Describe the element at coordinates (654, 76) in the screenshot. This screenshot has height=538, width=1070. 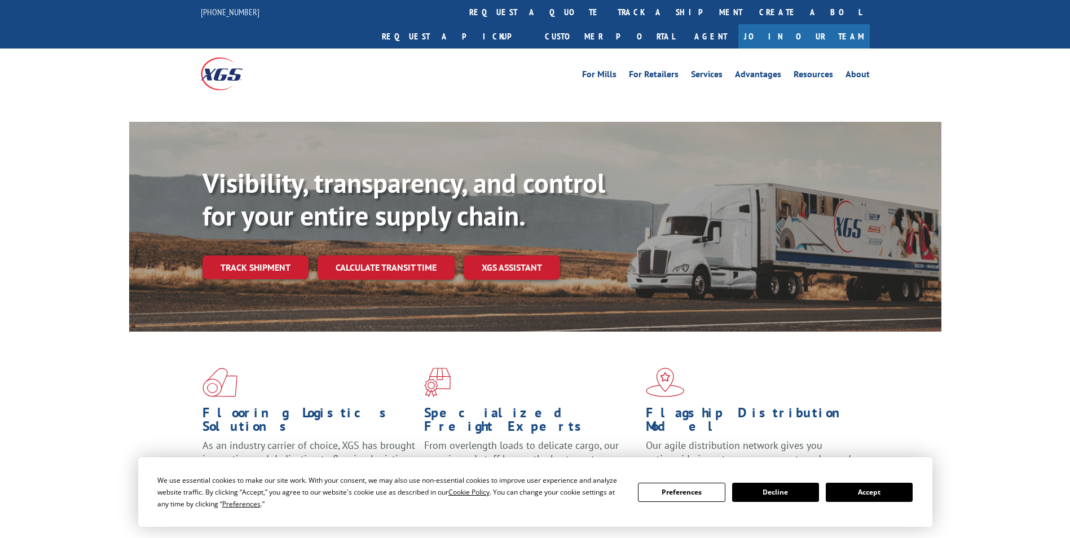
I see `a: For Retailers` at that location.